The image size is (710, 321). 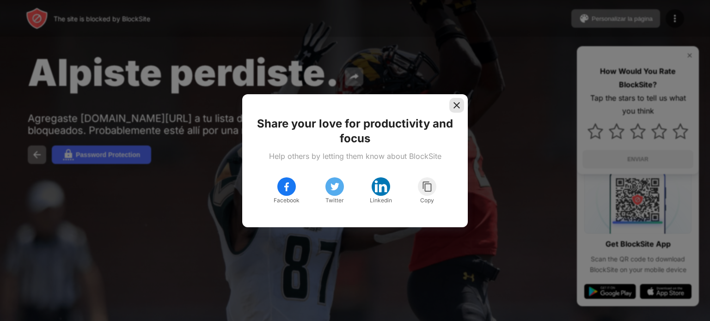 I want to click on img: linkedin.svg, so click(x=381, y=187).